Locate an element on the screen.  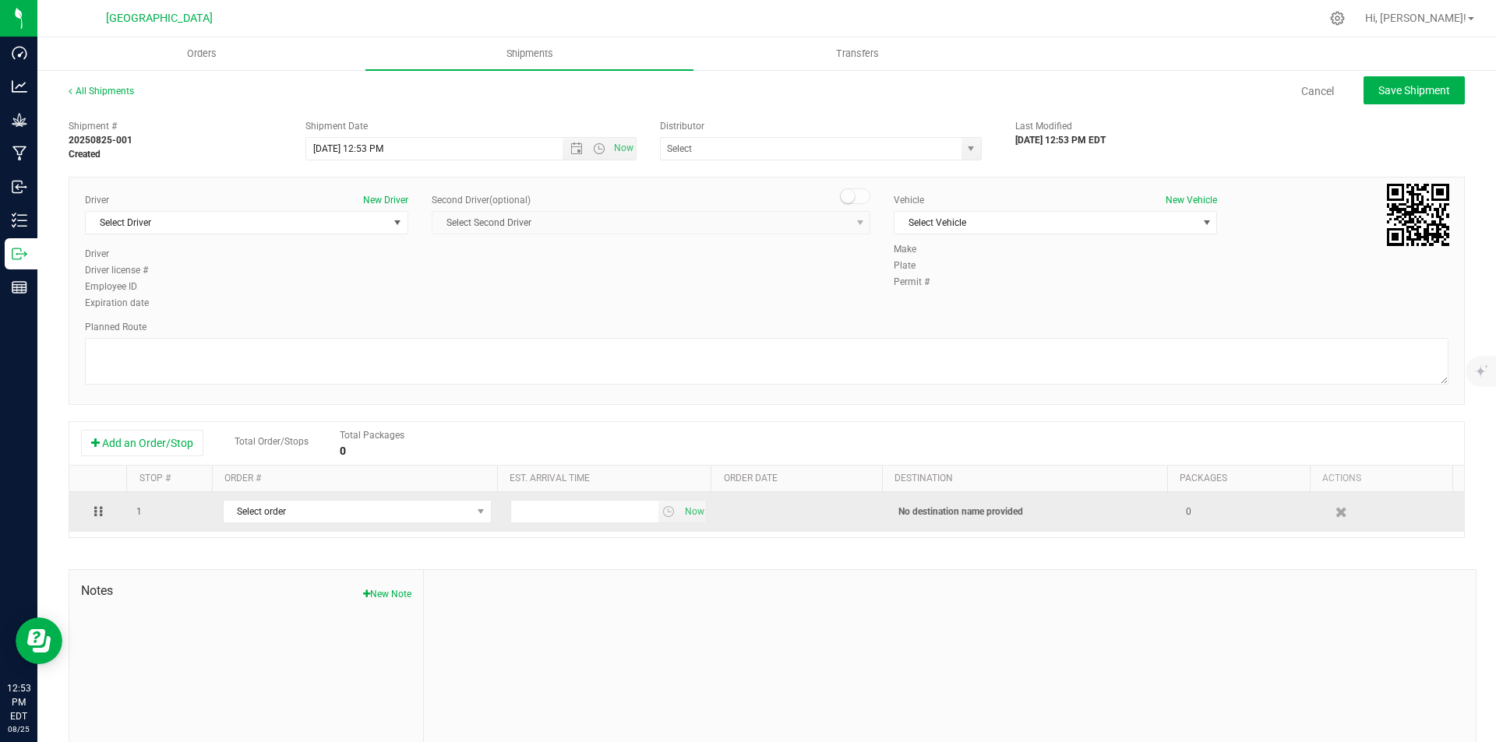
inline-svg: Grow is located at coordinates (19, 120).